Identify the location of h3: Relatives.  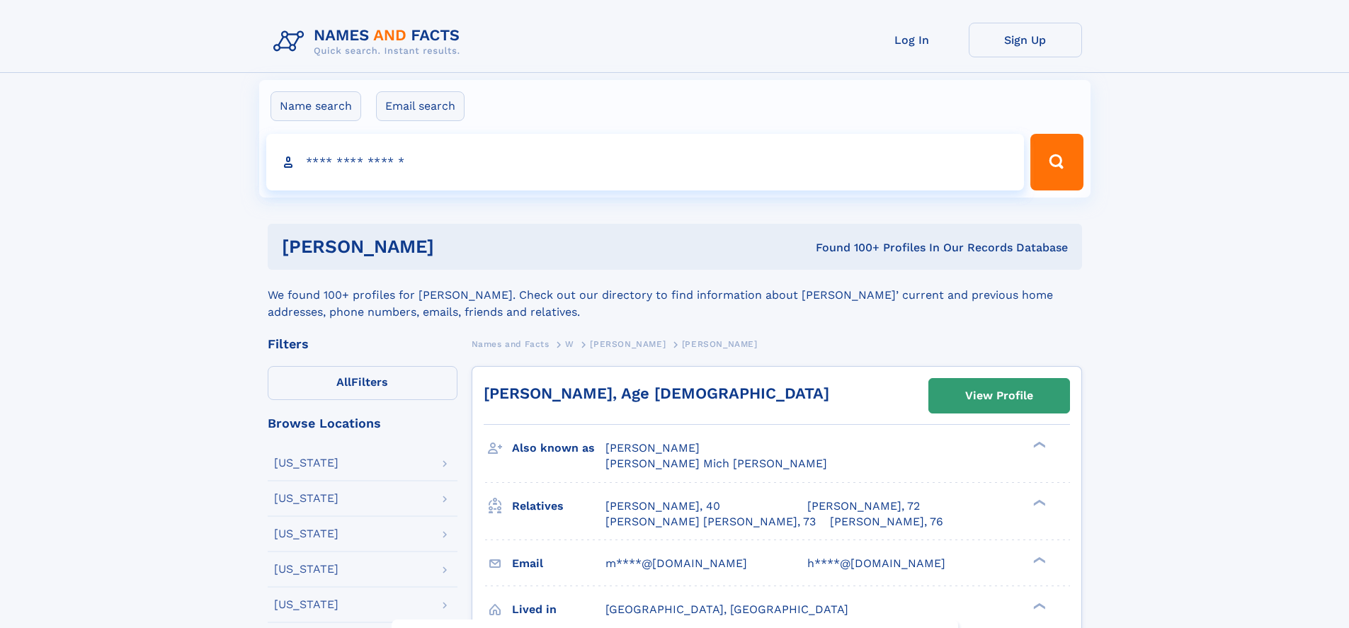
(559, 506).